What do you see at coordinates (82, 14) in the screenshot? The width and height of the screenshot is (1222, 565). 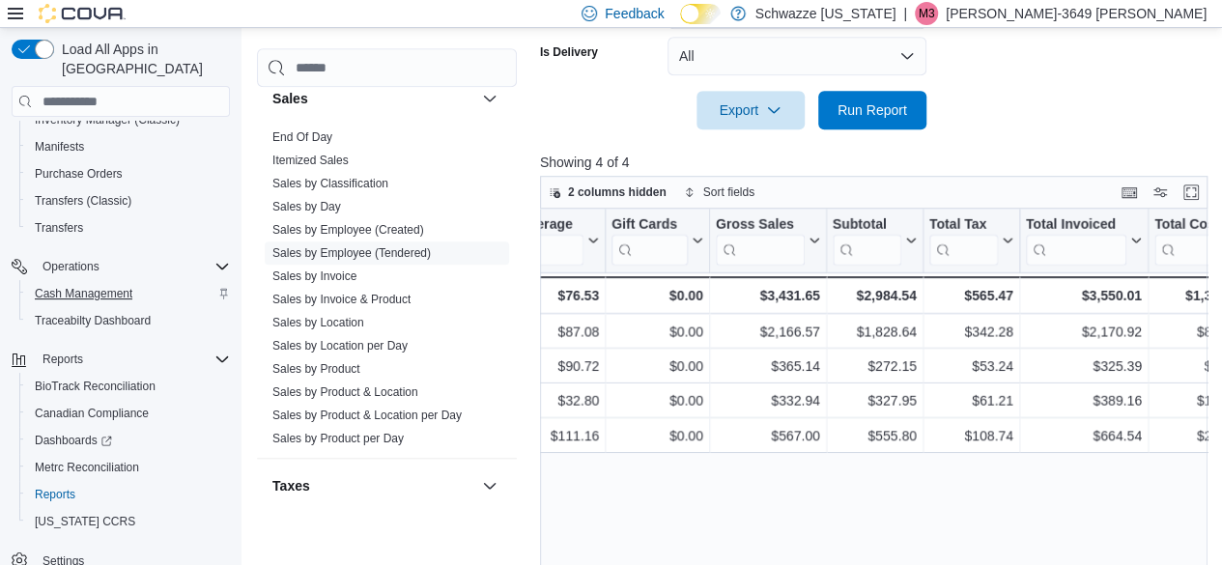 I see `img: Cova` at bounding box center [82, 14].